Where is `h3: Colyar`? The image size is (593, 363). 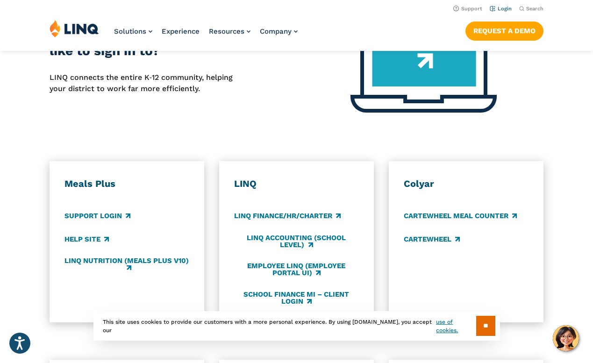 h3: Colyar is located at coordinates (466, 184).